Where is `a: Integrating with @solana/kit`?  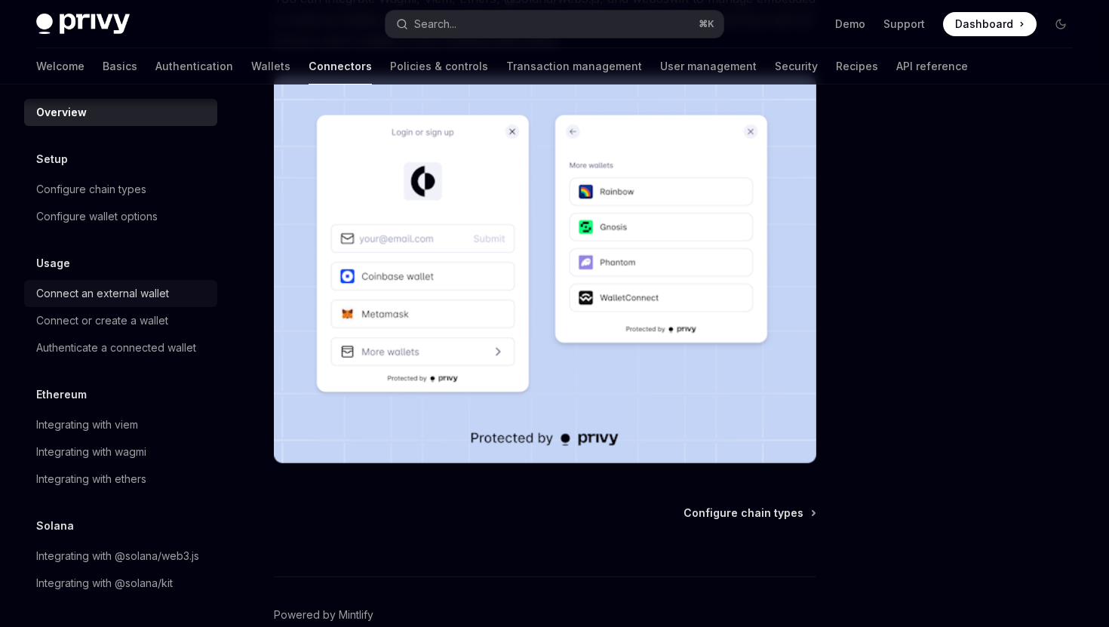
a: Integrating with @solana/kit is located at coordinates (121, 583).